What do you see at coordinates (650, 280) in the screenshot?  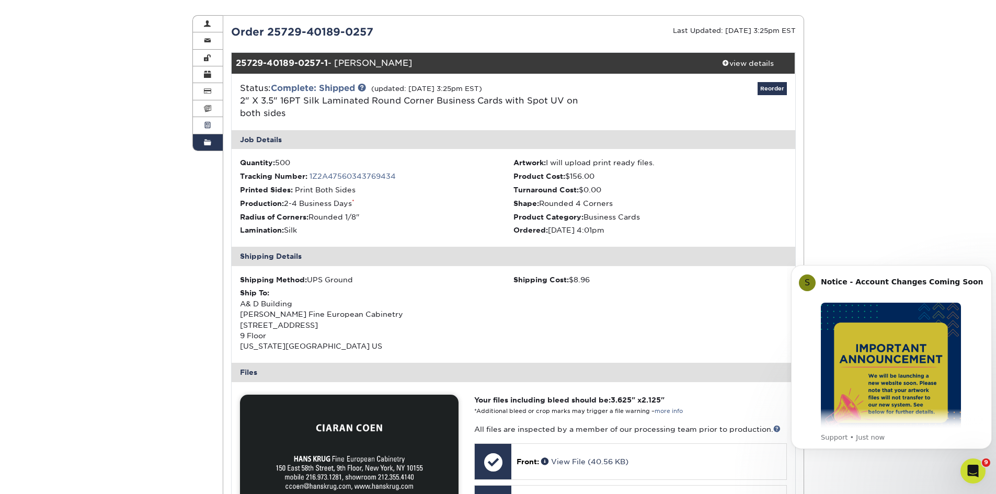 I see `div: $8.96` at bounding box center [650, 280].